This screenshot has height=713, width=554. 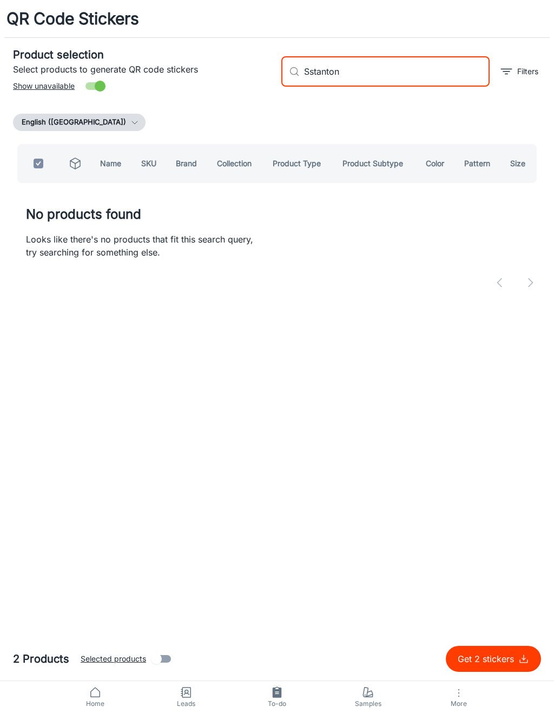 I want to click on span: More, so click(x=459, y=703).